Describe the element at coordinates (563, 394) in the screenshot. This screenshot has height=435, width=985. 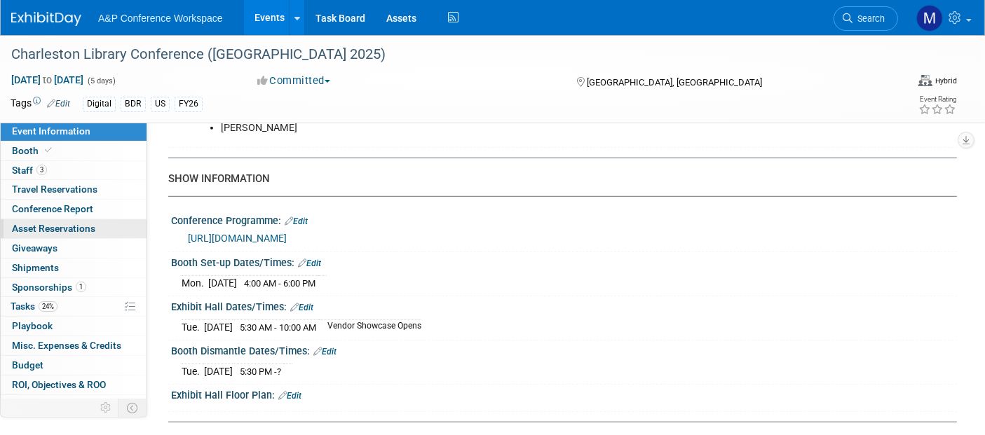
I see `div: Exhibit Hall Floor Plan:` at that location.